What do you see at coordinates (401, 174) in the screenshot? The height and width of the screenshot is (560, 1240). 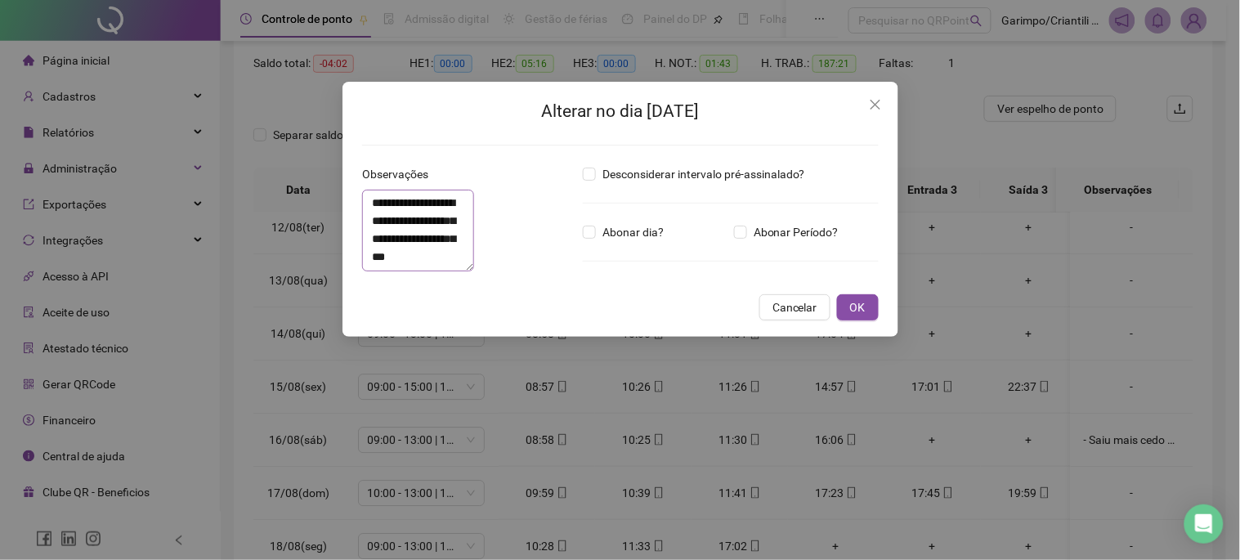 I see `label: Observações` at bounding box center [401, 174].